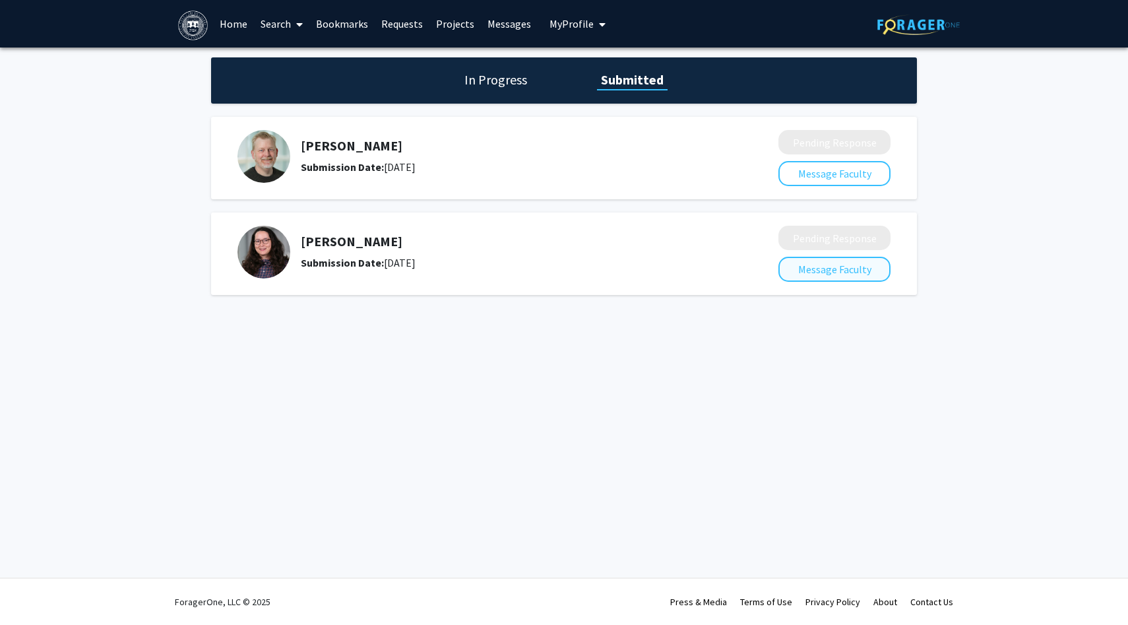  What do you see at coordinates (342, 24) in the screenshot?
I see `a: Bookmarks` at bounding box center [342, 24].